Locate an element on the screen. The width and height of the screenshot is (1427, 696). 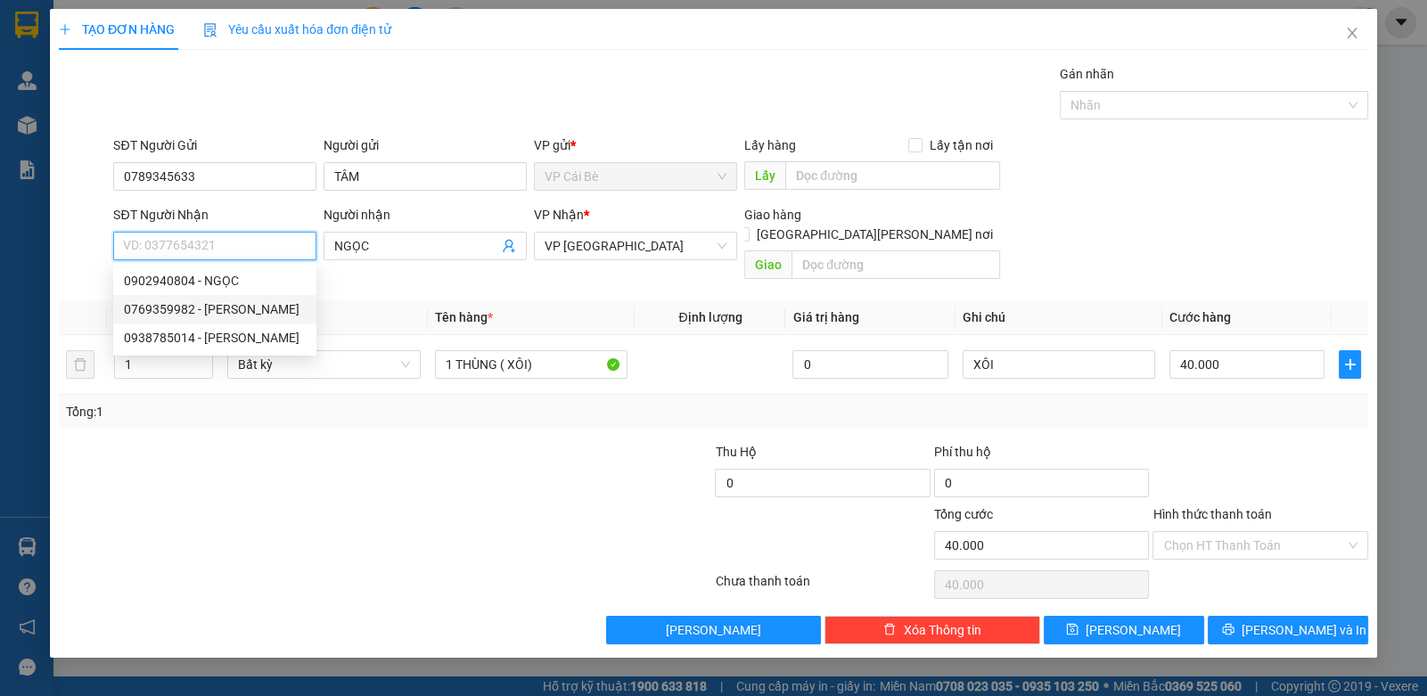
span: Lấy hàng is located at coordinates (770, 145).